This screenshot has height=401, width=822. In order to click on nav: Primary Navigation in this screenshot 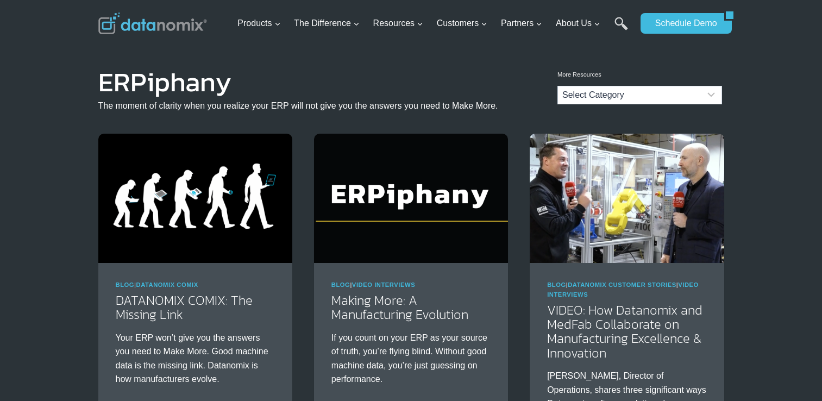, I will do `click(434, 23)`.